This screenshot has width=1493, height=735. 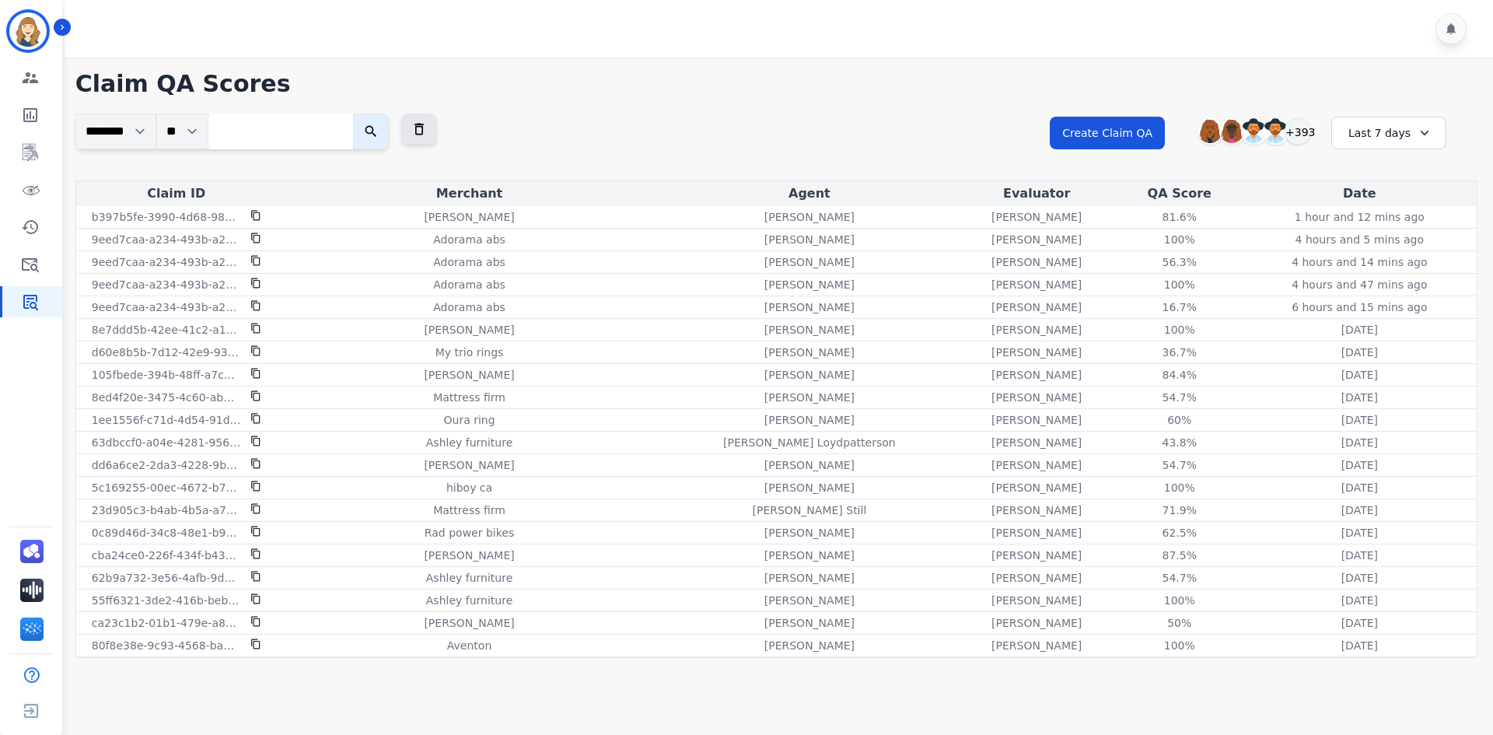 I want to click on div: 62.5%, so click(x=1179, y=533).